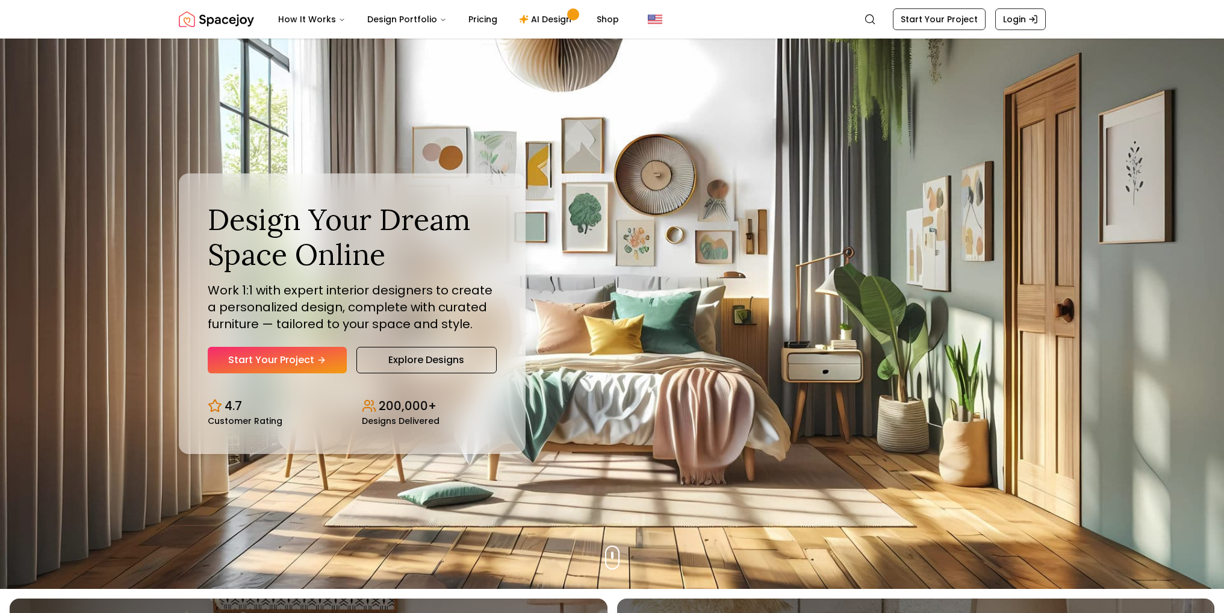 This screenshot has width=1224, height=613. Describe the element at coordinates (312, 19) in the screenshot. I see `button: How It Works` at that location.